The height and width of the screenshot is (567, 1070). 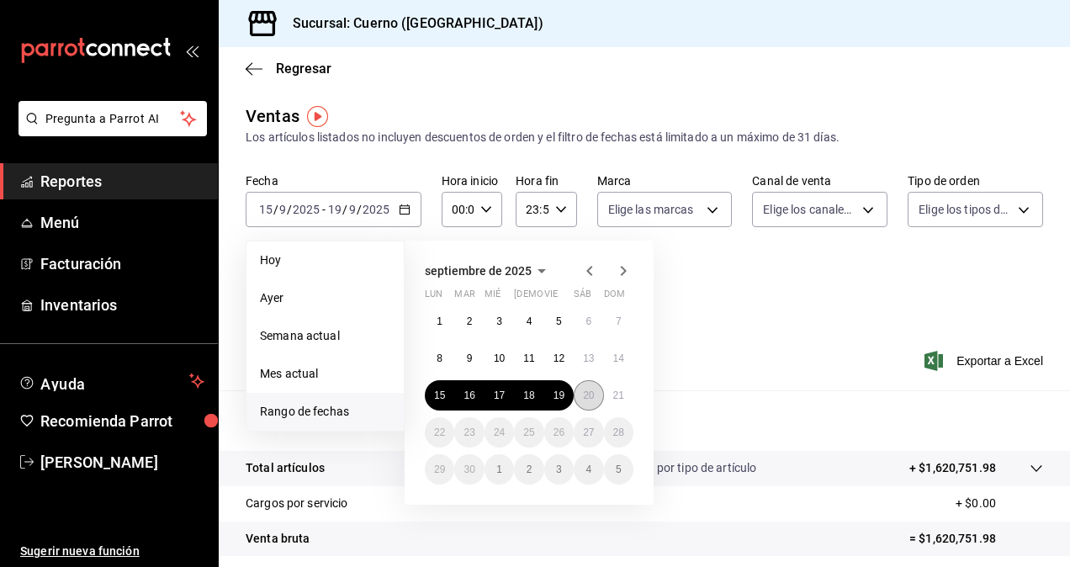 I want to click on button: 14 de septiembre de 2025, so click(x=619, y=359).